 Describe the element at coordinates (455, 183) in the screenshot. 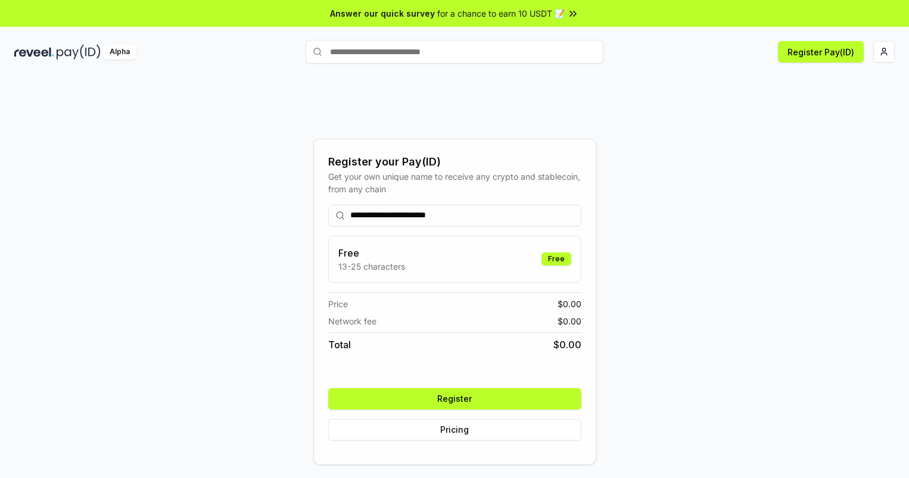

I see `div: Get your own unique name to receive any crypto and stablecoin, from any chain` at that location.